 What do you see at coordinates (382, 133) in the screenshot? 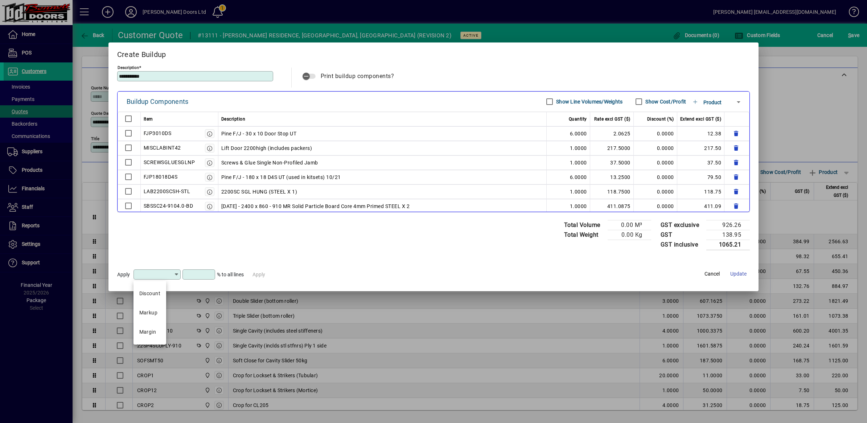
I see `td: Pine F/J - 30 x 10 Door Stop UT` at bounding box center [382, 133].